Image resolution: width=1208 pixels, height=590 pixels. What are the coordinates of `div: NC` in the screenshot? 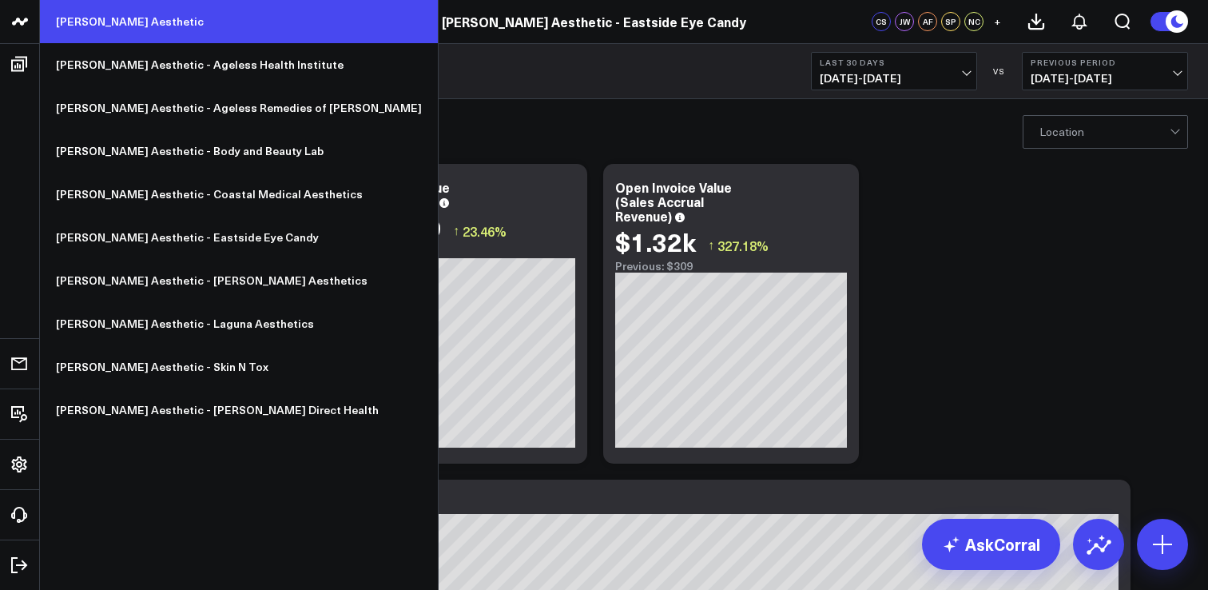 It's located at (974, 22).